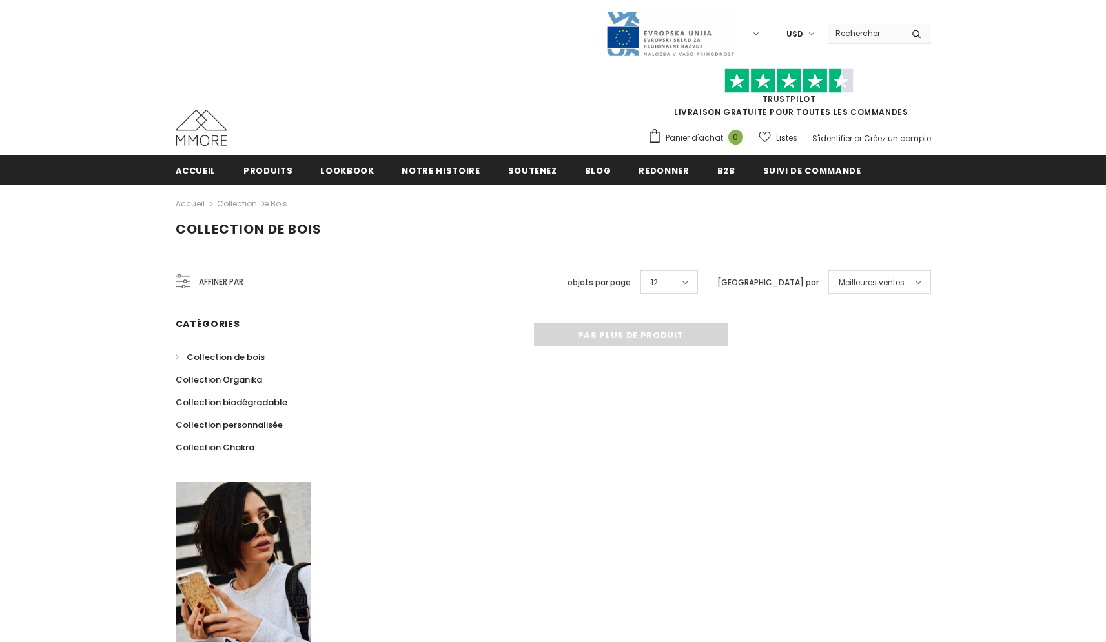  Describe the element at coordinates (268, 170) in the screenshot. I see `a: Produits` at that location.